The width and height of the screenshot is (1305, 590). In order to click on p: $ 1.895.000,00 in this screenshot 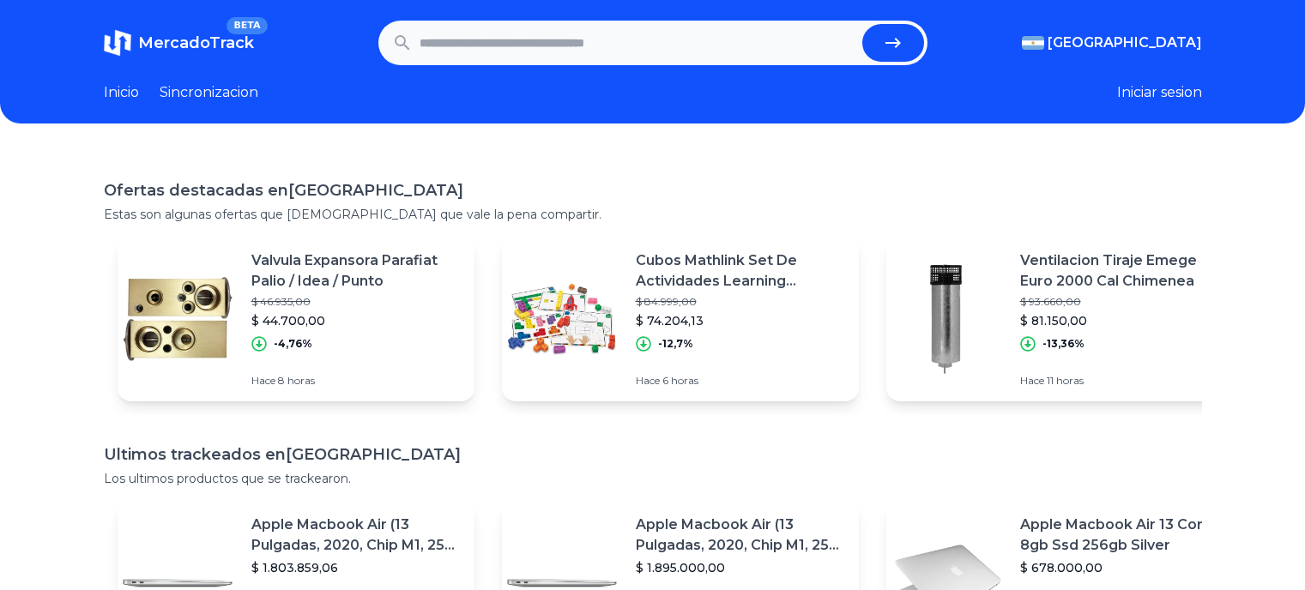, I will do `click(740, 568)`.